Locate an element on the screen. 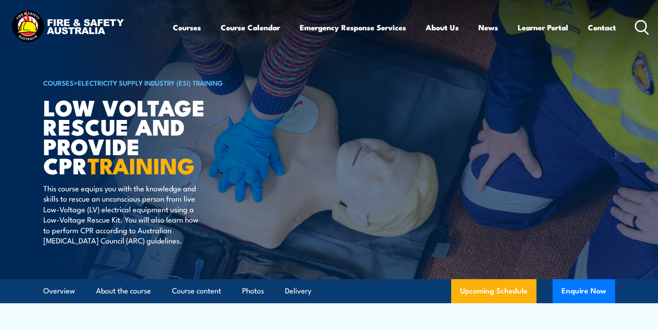 The width and height of the screenshot is (658, 330). a: Contact is located at coordinates (601, 27).